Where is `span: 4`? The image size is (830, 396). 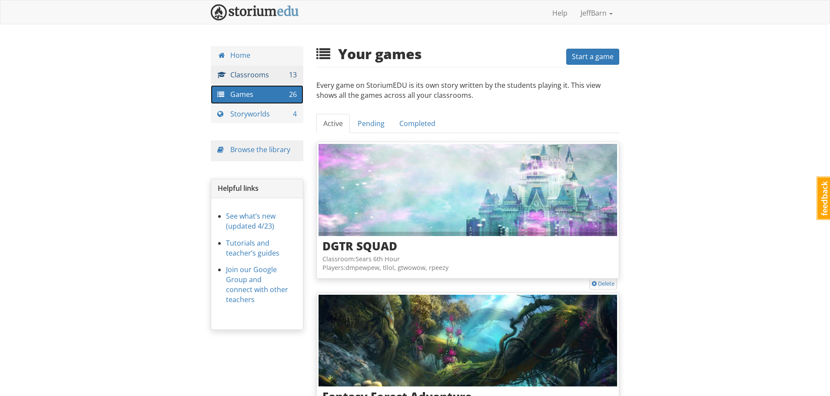
span: 4 is located at coordinates (295, 114).